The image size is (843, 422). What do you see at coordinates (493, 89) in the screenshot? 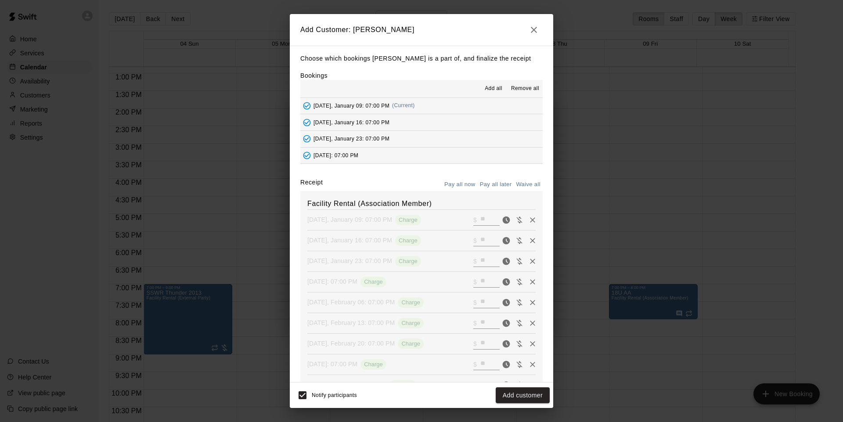
I see `span: Add all` at bounding box center [493, 89].